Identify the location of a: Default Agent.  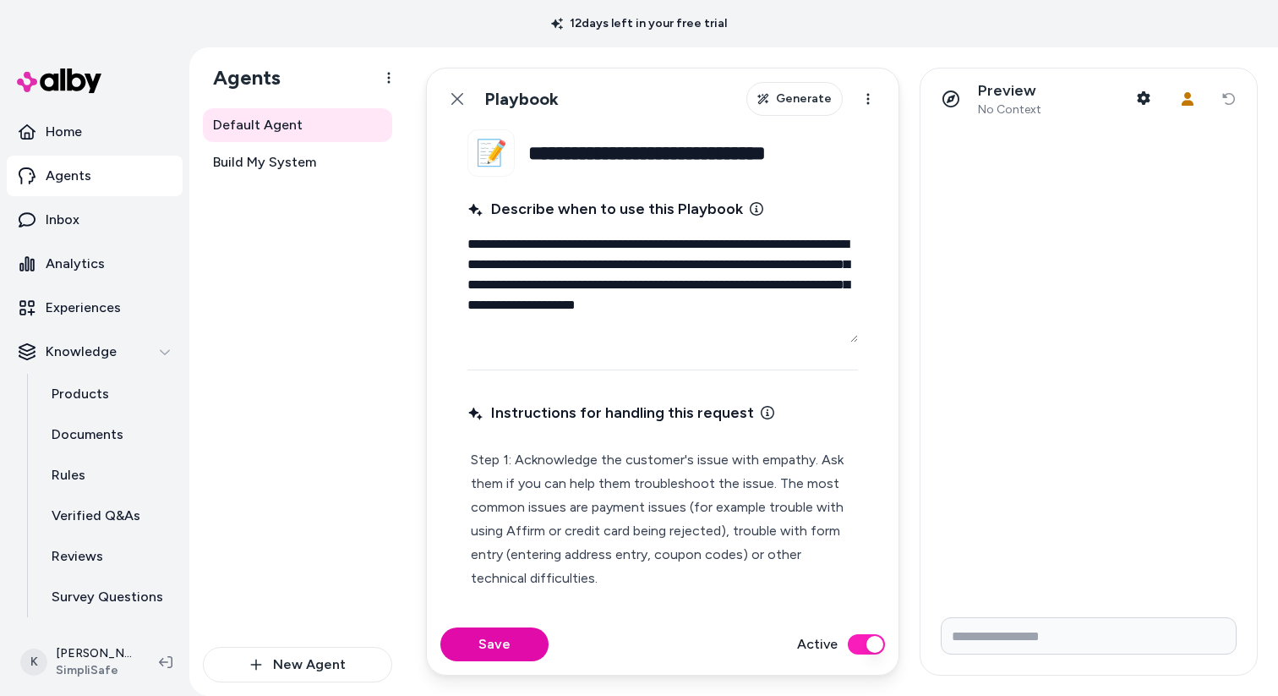
(298, 125).